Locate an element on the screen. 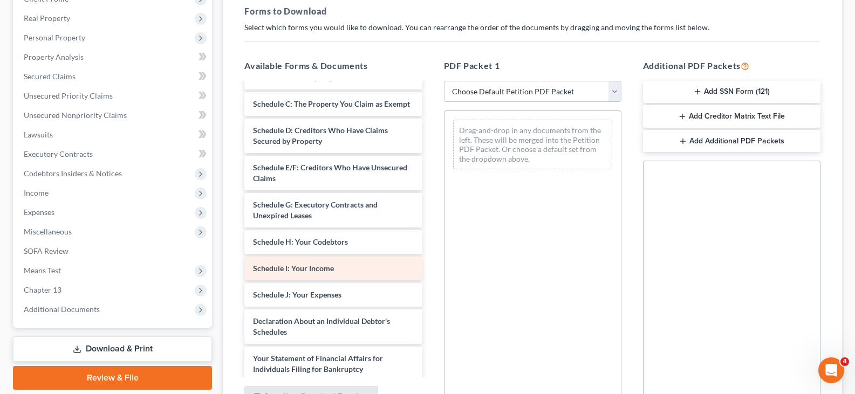 The image size is (855, 394). span: Chapter 13 is located at coordinates (43, 290).